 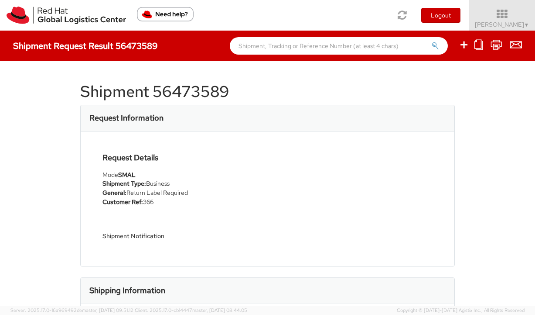 I want to click on h4: Request Details, so click(x=181, y=157).